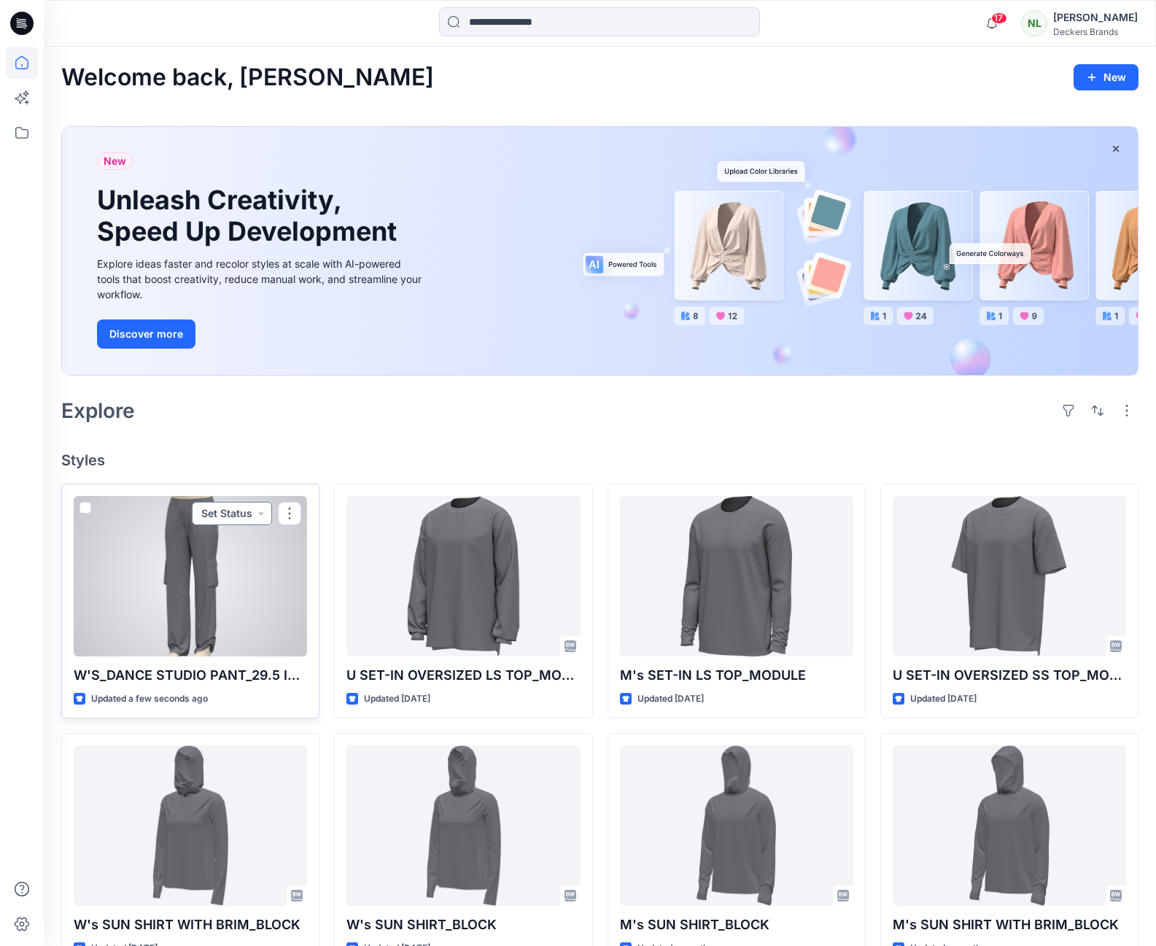 The height and width of the screenshot is (946, 1156). I want to click on button: New, so click(1105, 77).